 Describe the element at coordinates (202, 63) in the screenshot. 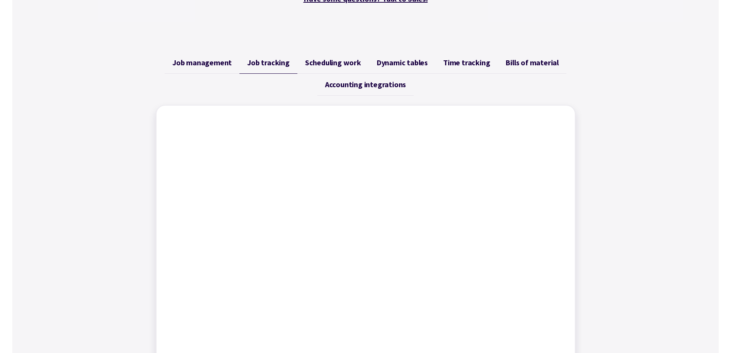

I see `span: Job management` at that location.